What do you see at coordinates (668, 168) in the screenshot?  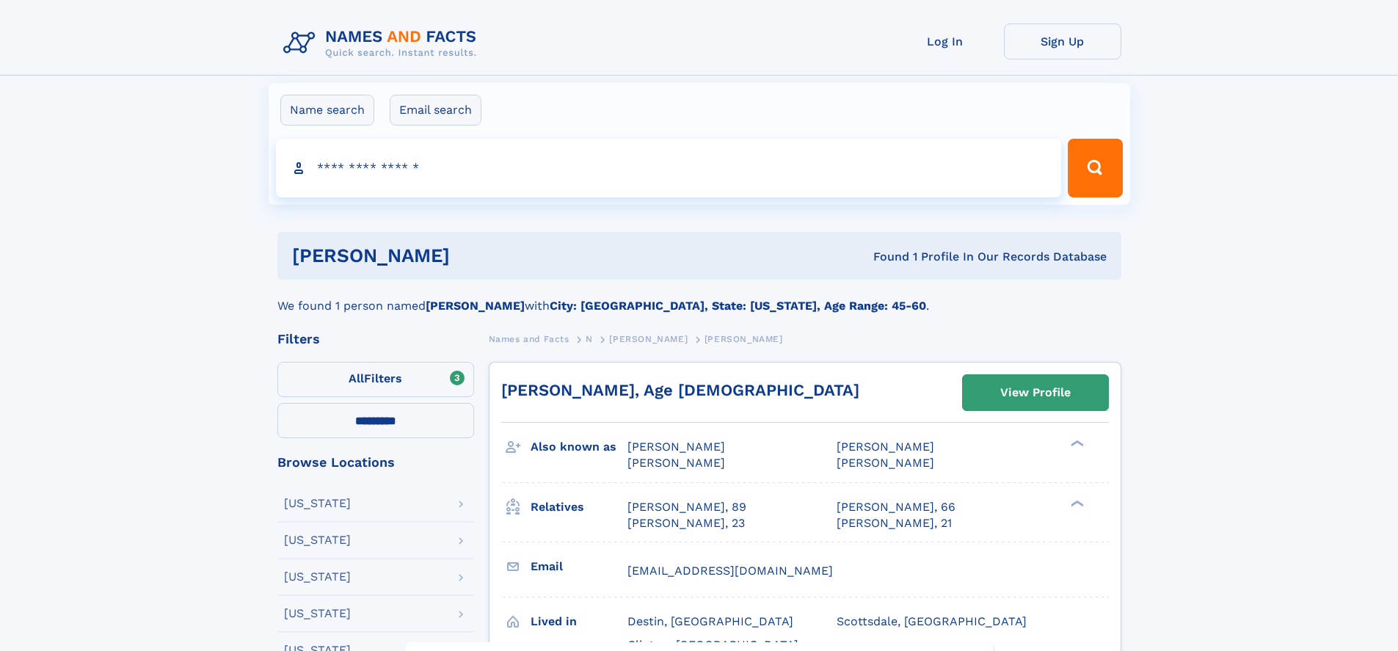 I see `input: search input` at bounding box center [668, 168].